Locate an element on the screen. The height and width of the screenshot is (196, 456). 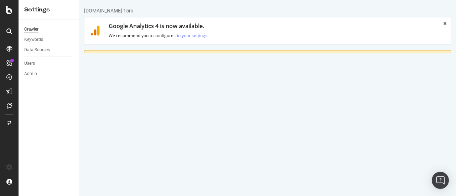
a: Users is located at coordinates (49, 63).